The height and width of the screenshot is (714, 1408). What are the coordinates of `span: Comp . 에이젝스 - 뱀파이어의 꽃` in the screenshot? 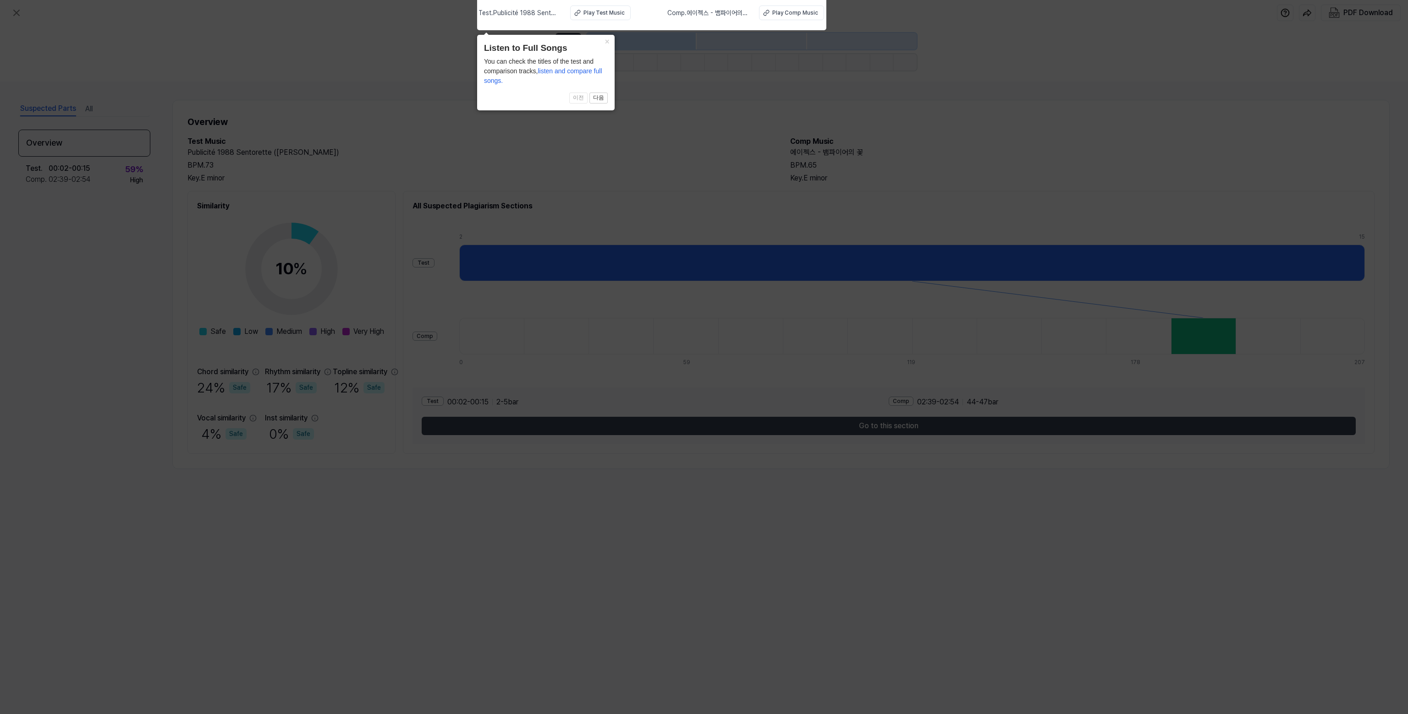 It's located at (707, 13).